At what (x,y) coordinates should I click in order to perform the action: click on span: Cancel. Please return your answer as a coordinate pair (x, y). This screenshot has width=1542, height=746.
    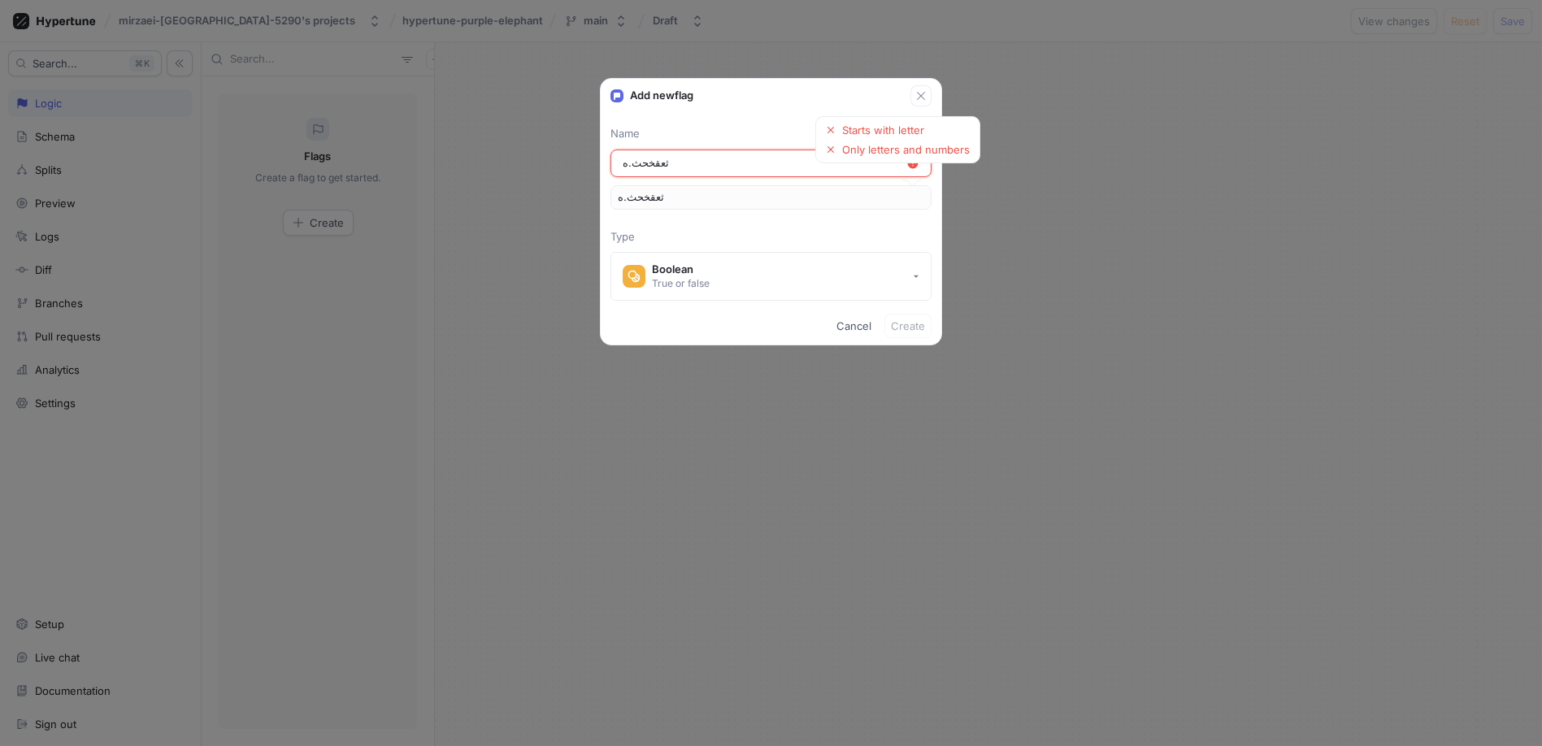
    Looking at the image, I should click on (853, 326).